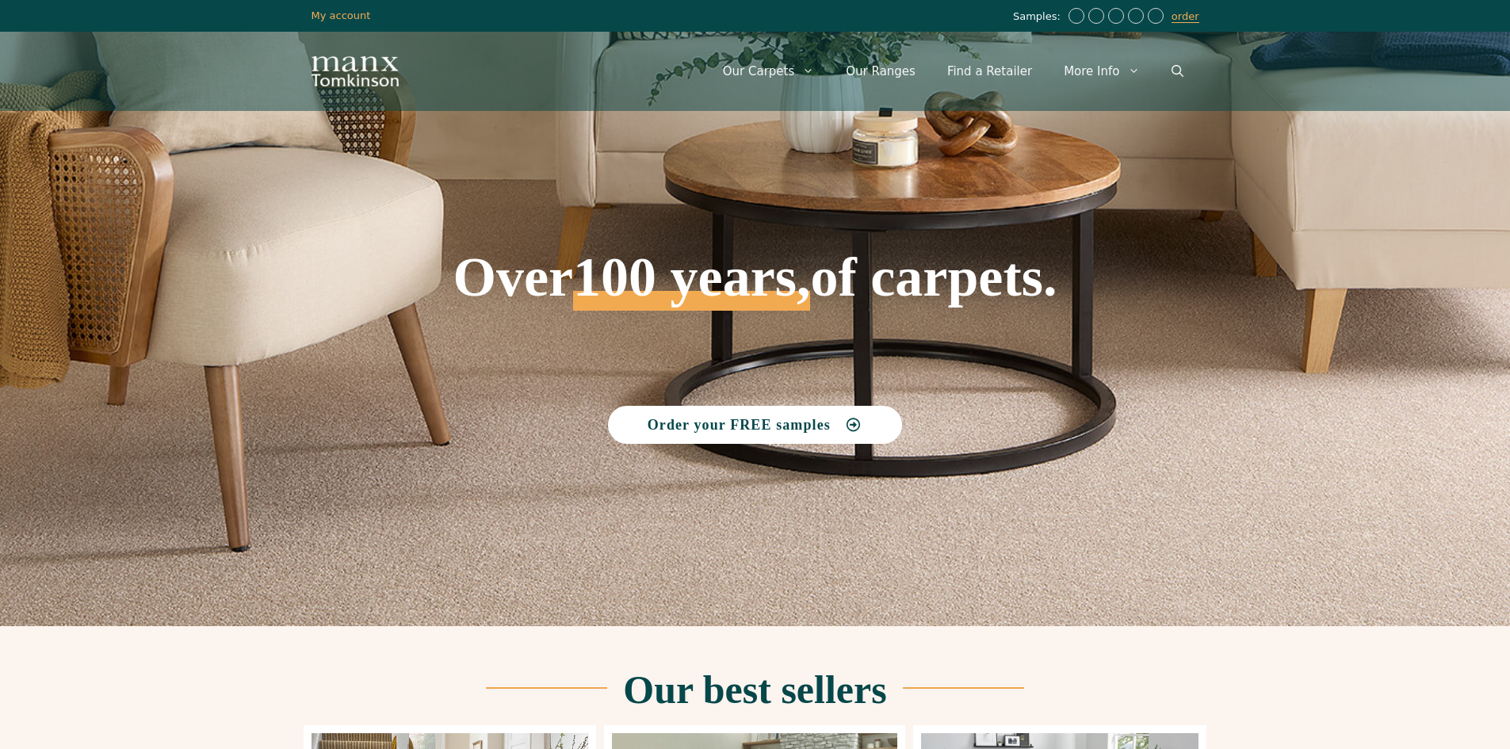 The width and height of the screenshot is (1510, 749). I want to click on a: order, so click(1185, 17).